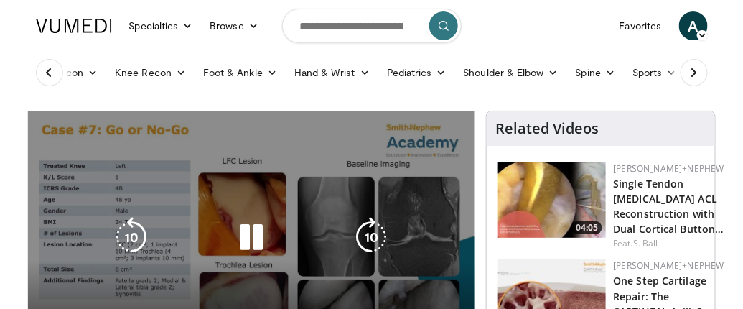 This screenshot has width=743, height=309. I want to click on a: Knee Recon, so click(150, 72).